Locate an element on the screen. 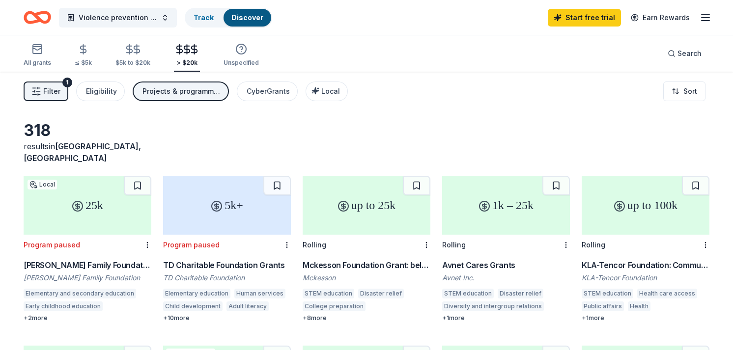  div: Projects & programming, General operations, Education is located at coordinates (182, 91).